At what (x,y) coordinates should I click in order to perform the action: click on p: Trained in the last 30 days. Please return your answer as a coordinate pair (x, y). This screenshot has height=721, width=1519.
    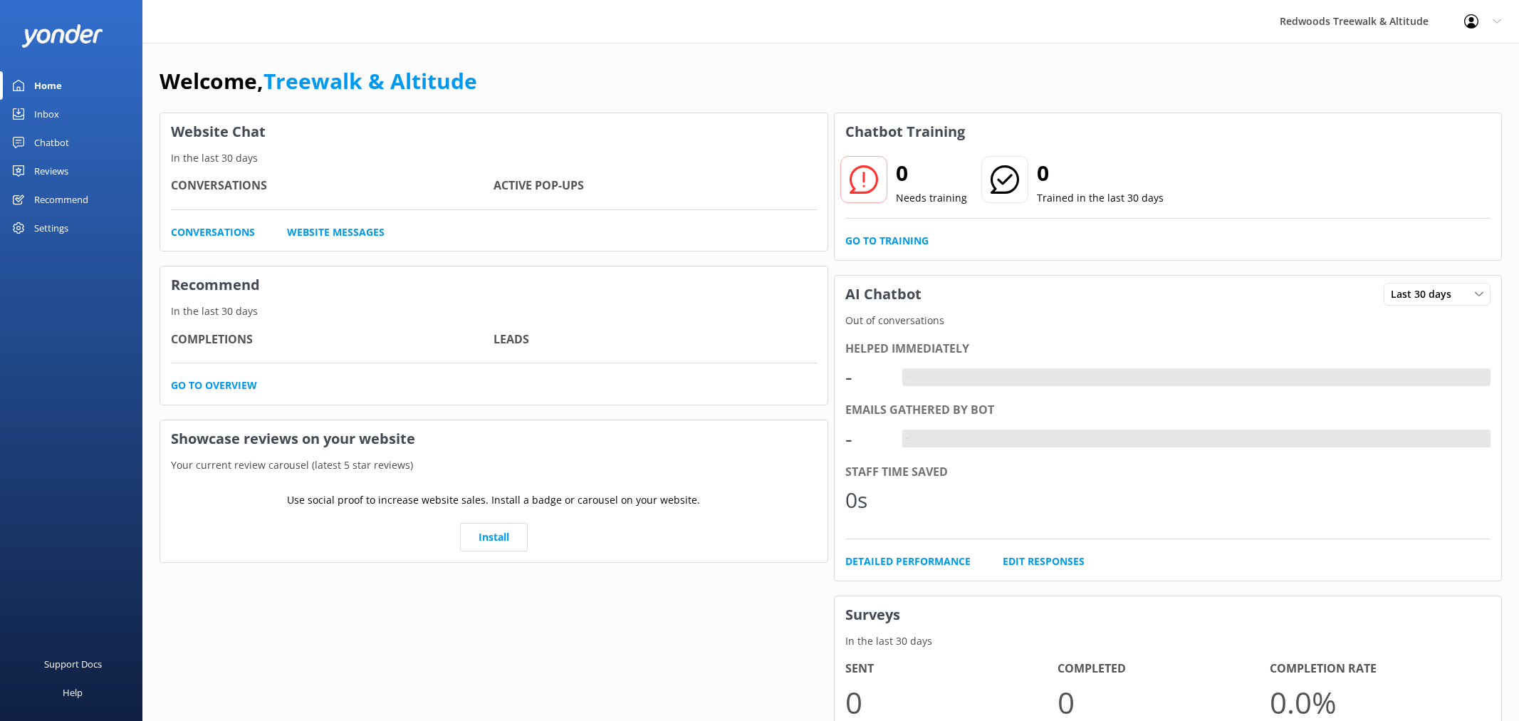
    Looking at the image, I should click on (1100, 198).